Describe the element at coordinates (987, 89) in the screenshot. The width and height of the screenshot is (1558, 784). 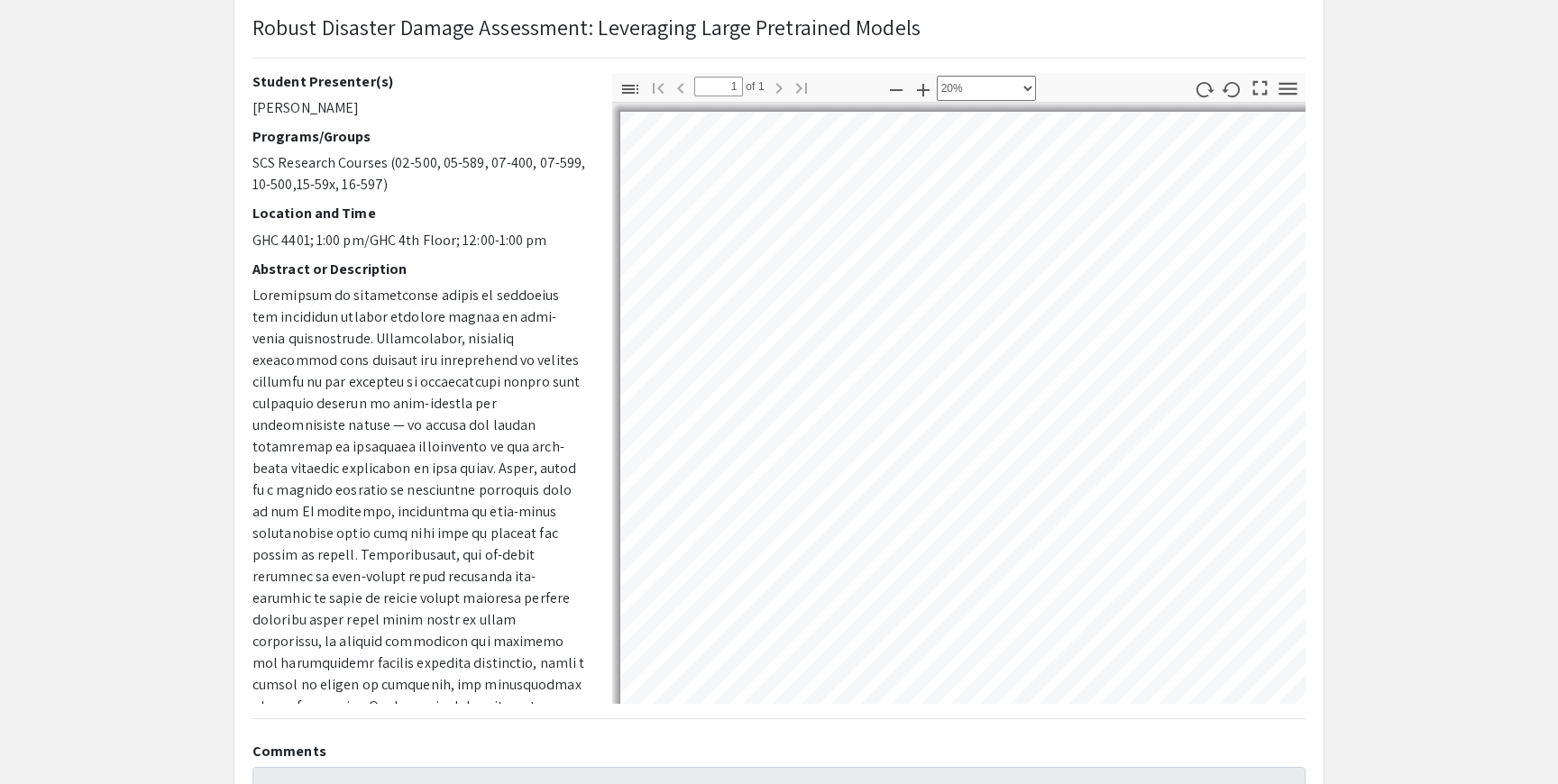
I see `select: Zoom` at that location.